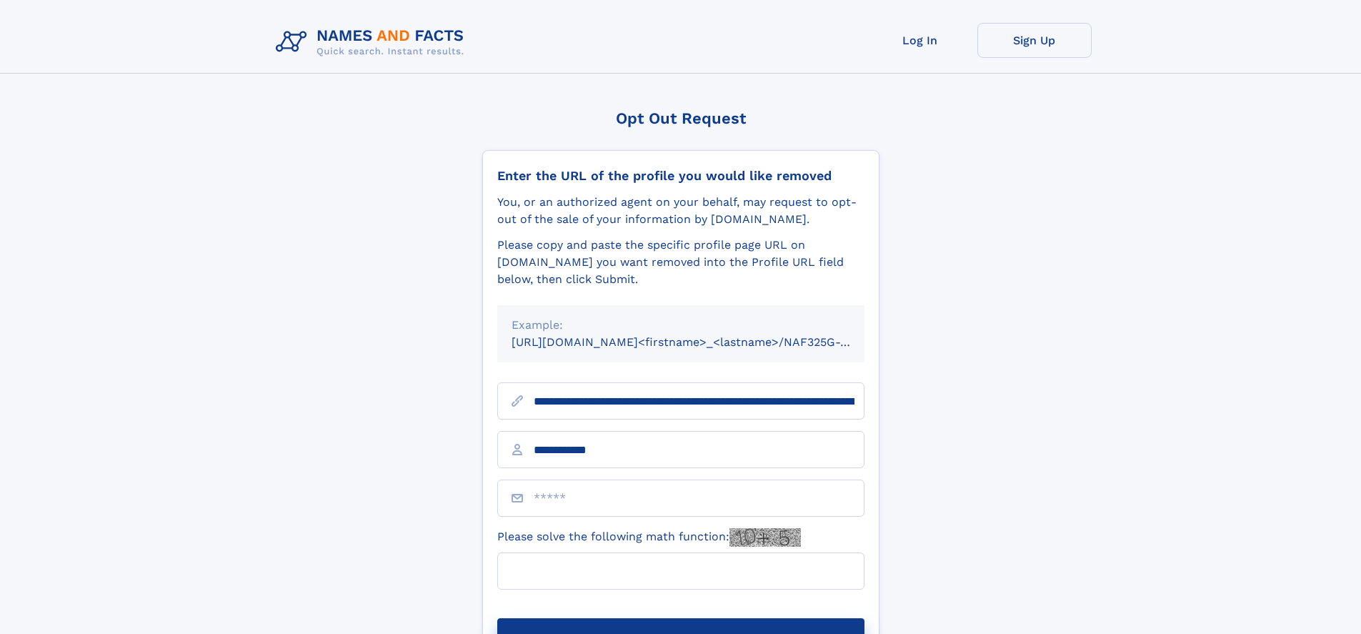 This screenshot has width=1361, height=634. Describe the element at coordinates (681, 118) in the screenshot. I see `div: Opt Out Request` at that location.